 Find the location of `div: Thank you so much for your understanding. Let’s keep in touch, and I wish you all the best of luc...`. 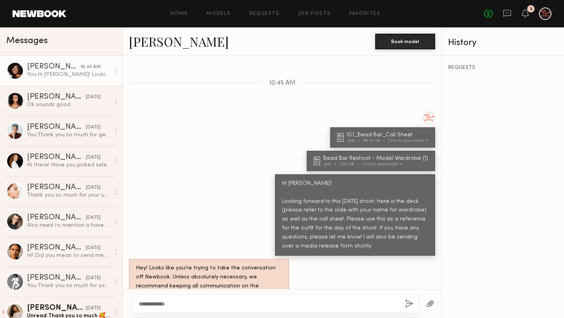

div: Thank you so much for your understanding. Let’s keep in touch, and I wish you all the best of luc... is located at coordinates (69, 195).